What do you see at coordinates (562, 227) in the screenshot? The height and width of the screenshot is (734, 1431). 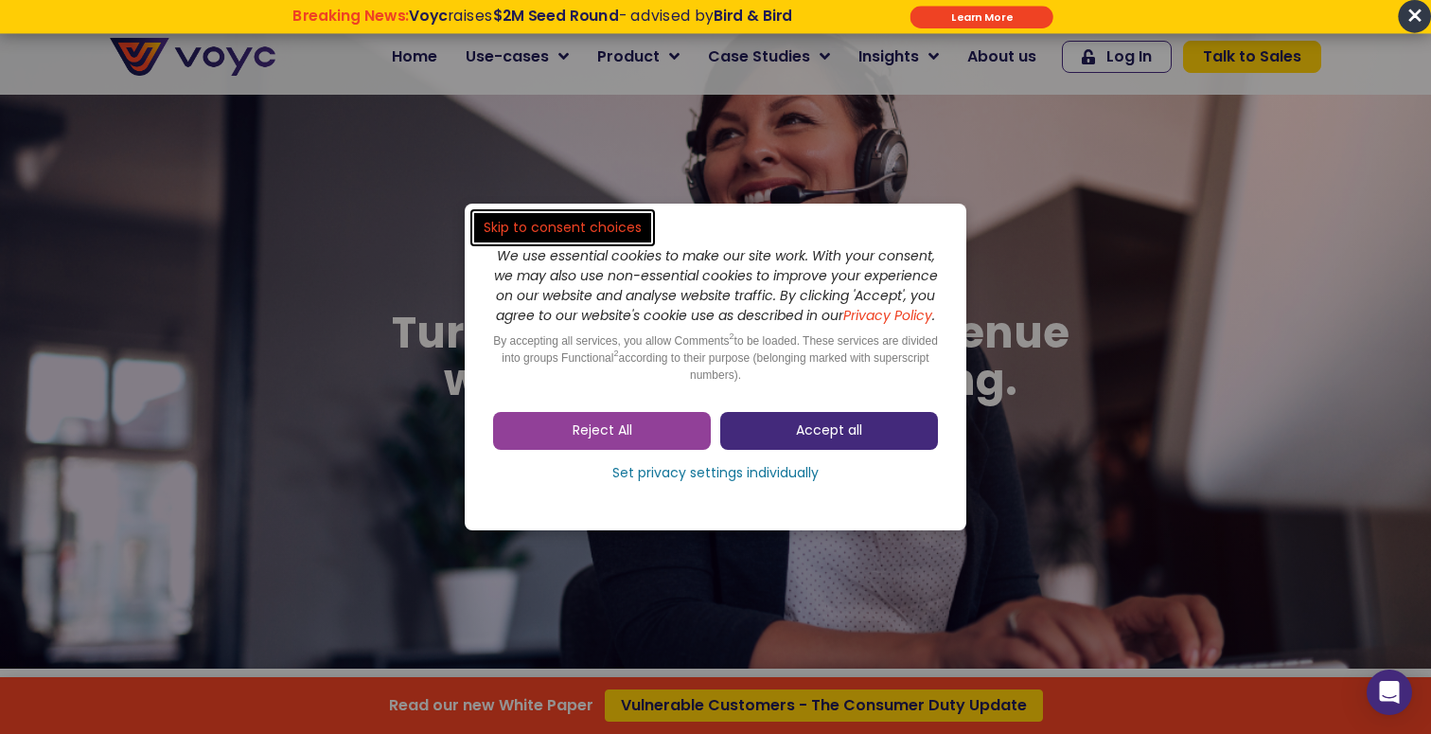 I see `a: Skip to consent choices` at bounding box center [562, 227].